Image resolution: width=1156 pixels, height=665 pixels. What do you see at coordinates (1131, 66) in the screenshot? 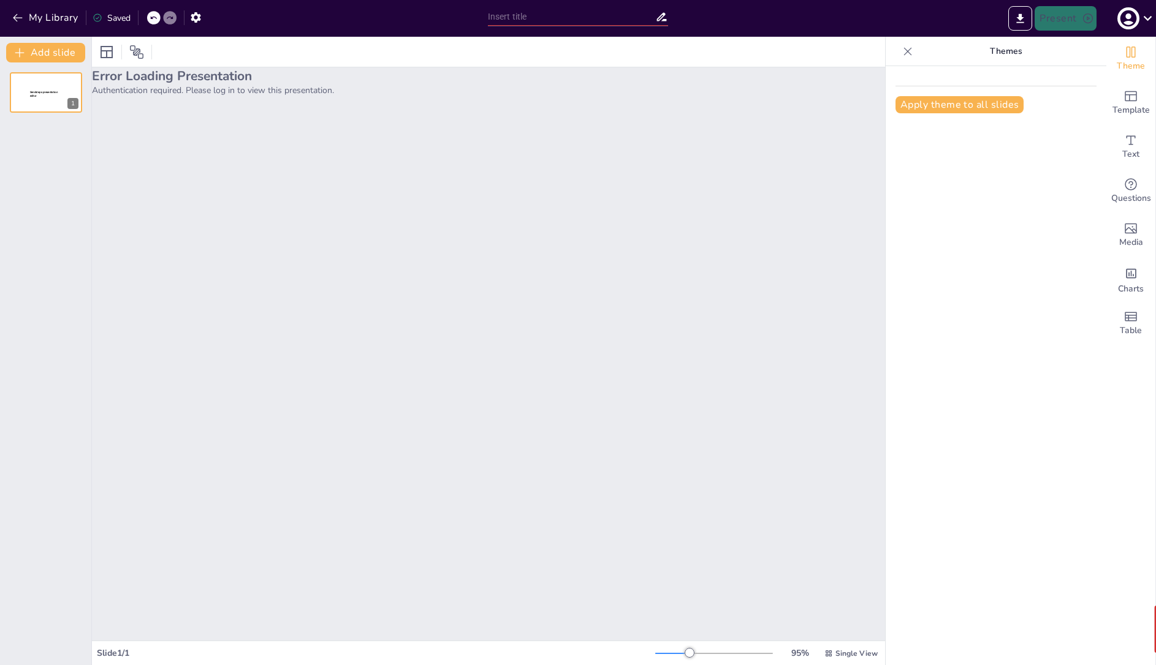
I see `span: Theme` at bounding box center [1131, 66].